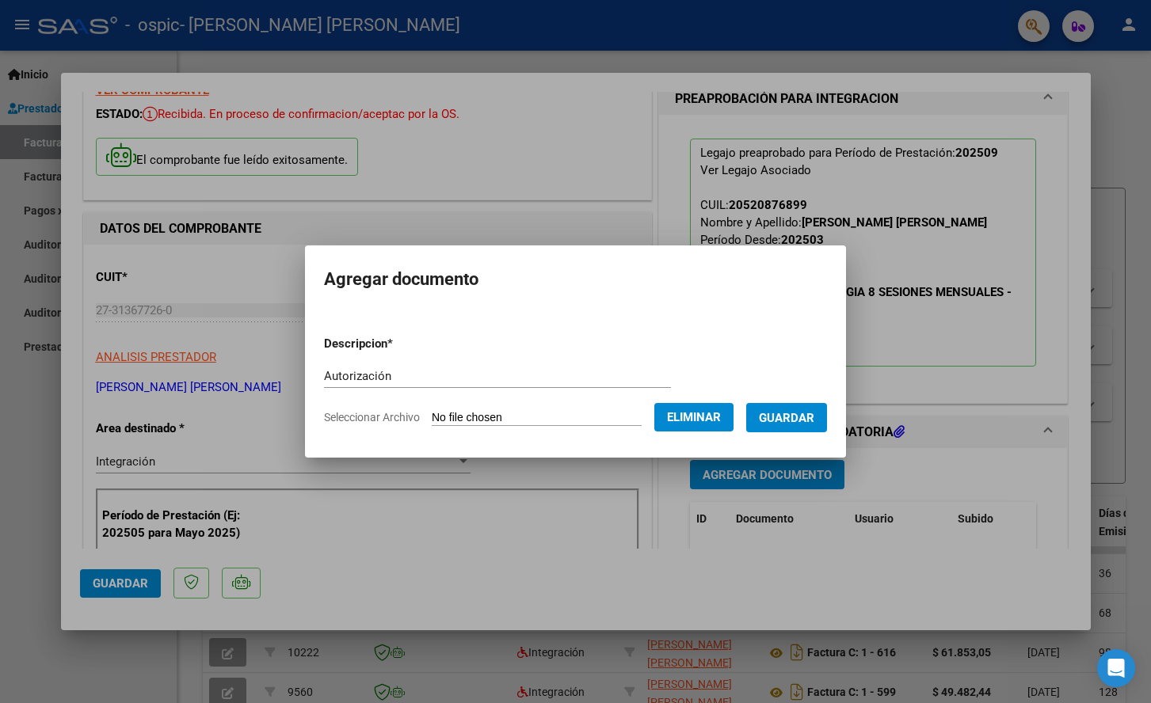  Describe the element at coordinates (786, 418) in the screenshot. I see `span: Guardar` at that location.